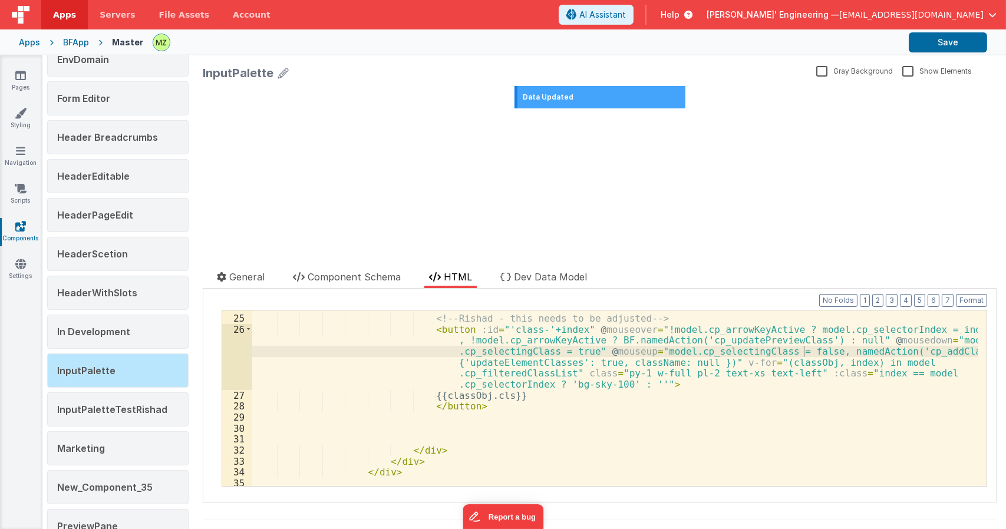  I want to click on span: In Development, so click(94, 332).